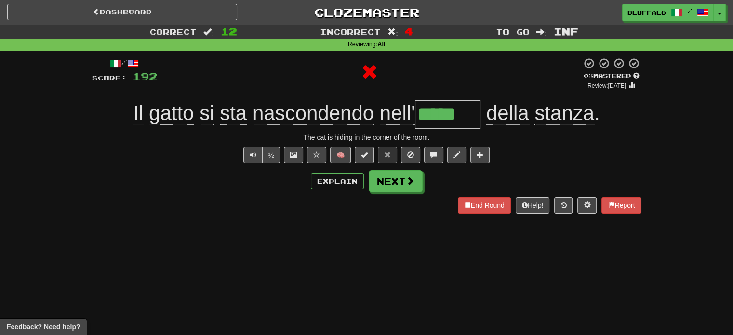 The image size is (733, 335). Describe the element at coordinates (271, 155) in the screenshot. I see `button: ½` at that location.